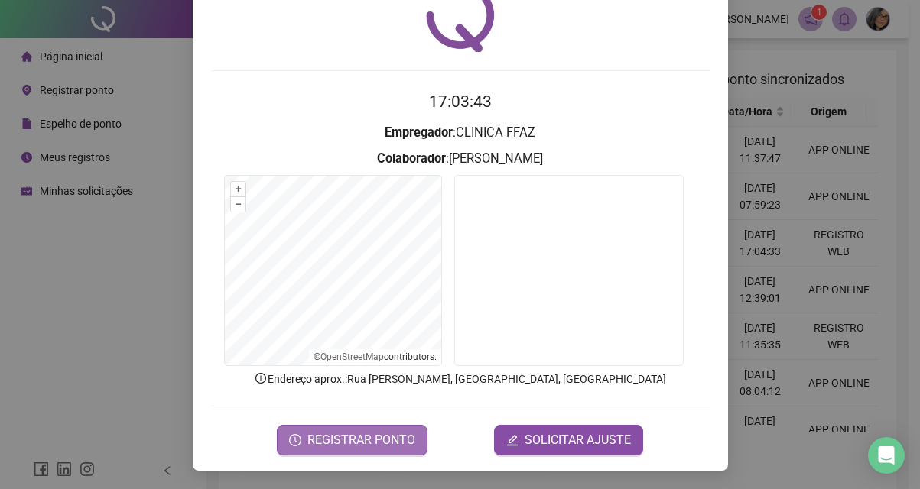  I want to click on span: SOLICITAR AJUSTE, so click(577, 440).